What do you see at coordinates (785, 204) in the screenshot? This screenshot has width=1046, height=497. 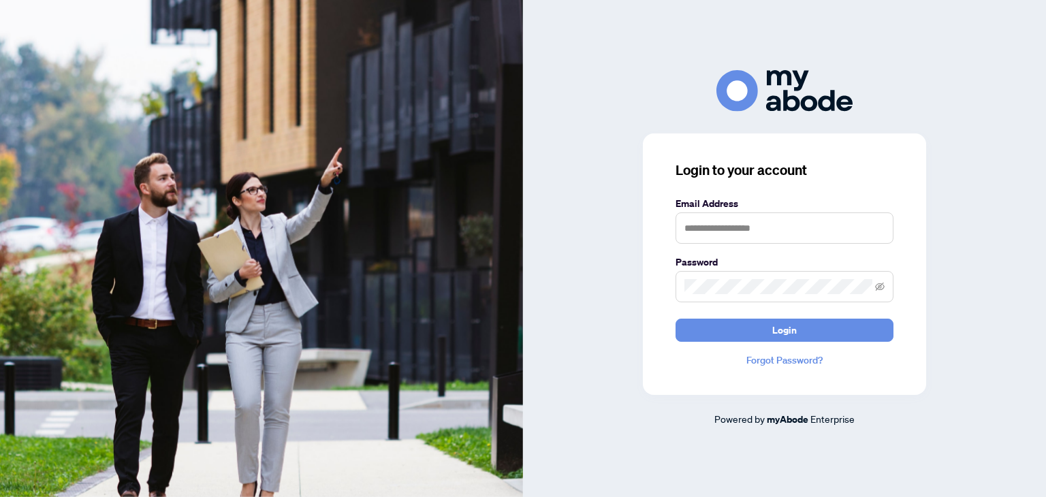 I see `label: Email Address` at bounding box center [785, 204].